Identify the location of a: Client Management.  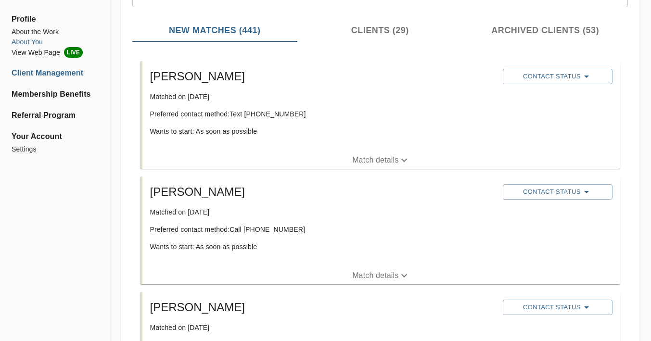
(54, 73).